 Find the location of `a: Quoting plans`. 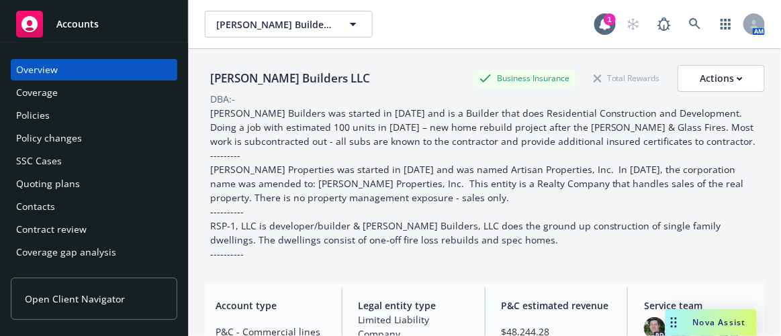

a: Quoting plans is located at coordinates (94, 184).